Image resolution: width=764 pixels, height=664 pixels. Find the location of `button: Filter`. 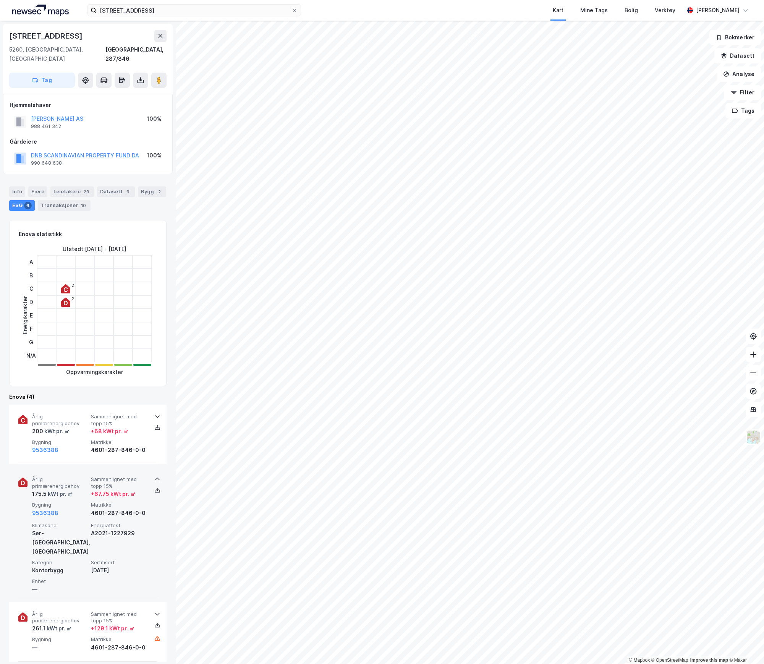

button: Filter is located at coordinates (743, 92).